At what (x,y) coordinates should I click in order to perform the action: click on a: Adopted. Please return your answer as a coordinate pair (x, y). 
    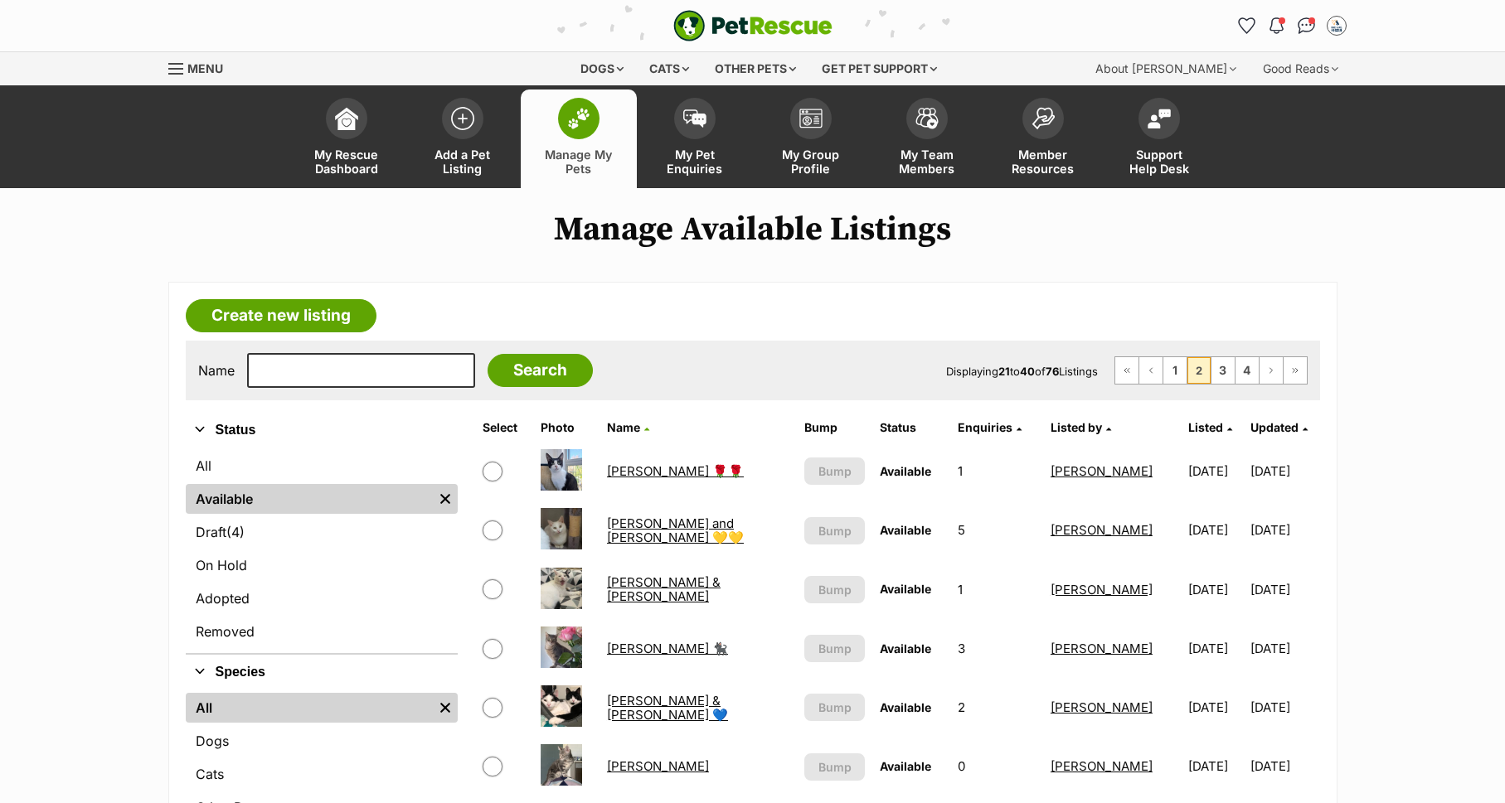
    Looking at the image, I should click on (322, 599).